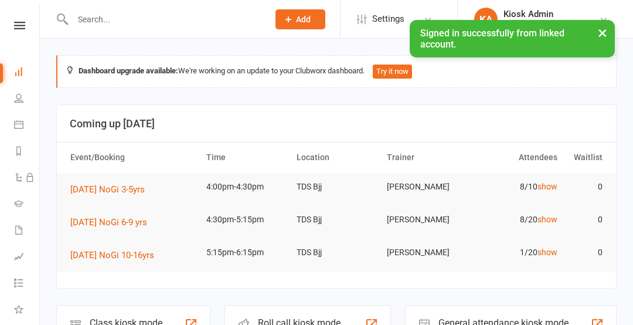 This screenshot has height=325, width=633. What do you see at coordinates (337, 72) in the screenshot?
I see `div: We're working on an update to your Clubworx dashboard.` at bounding box center [337, 72].